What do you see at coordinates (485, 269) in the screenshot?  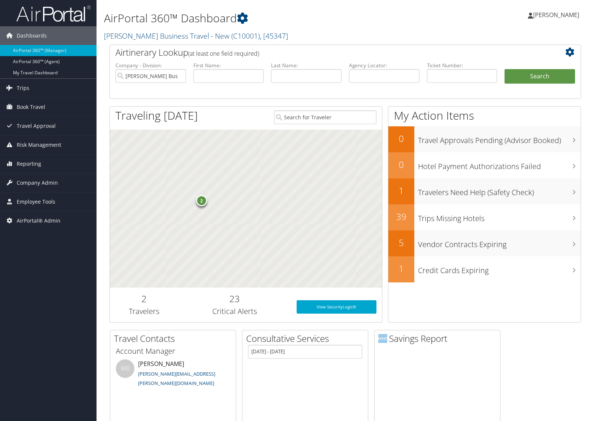 I see `a: 1Credit Cards Expiring` at bounding box center [485, 269].